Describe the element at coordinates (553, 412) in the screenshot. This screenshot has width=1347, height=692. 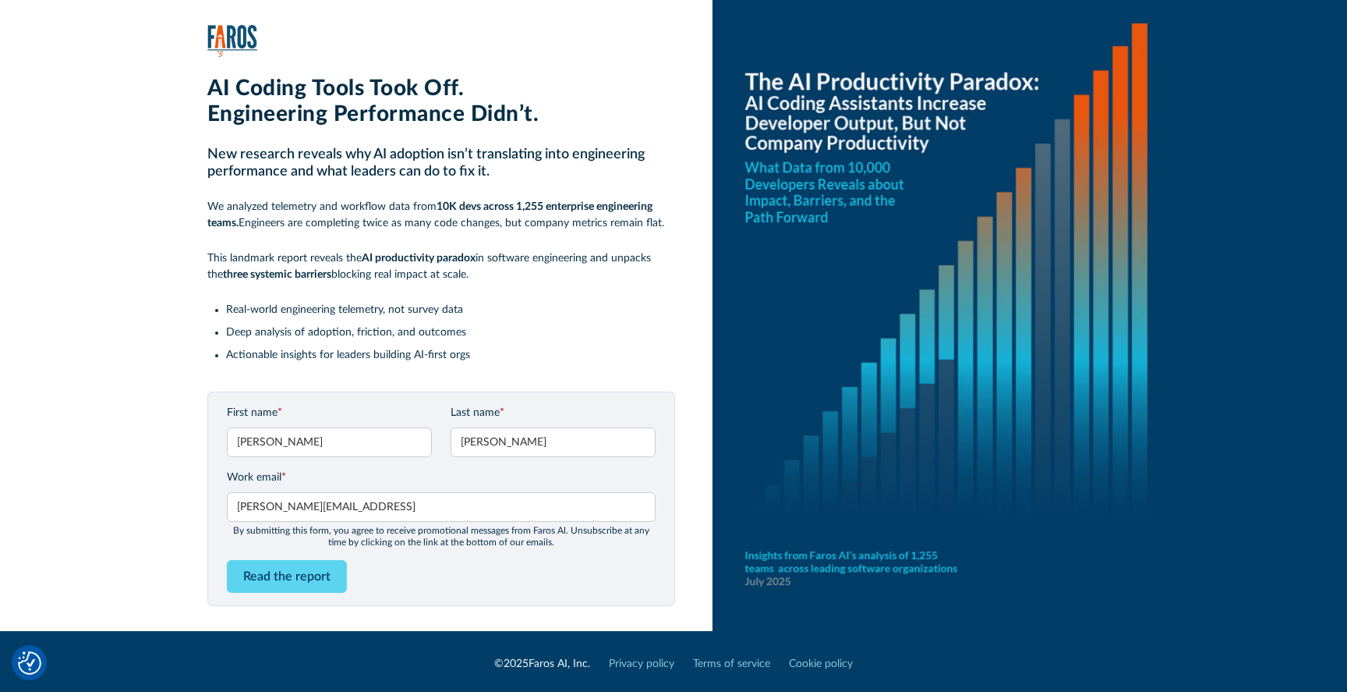
I see `label: Last name` at that location.